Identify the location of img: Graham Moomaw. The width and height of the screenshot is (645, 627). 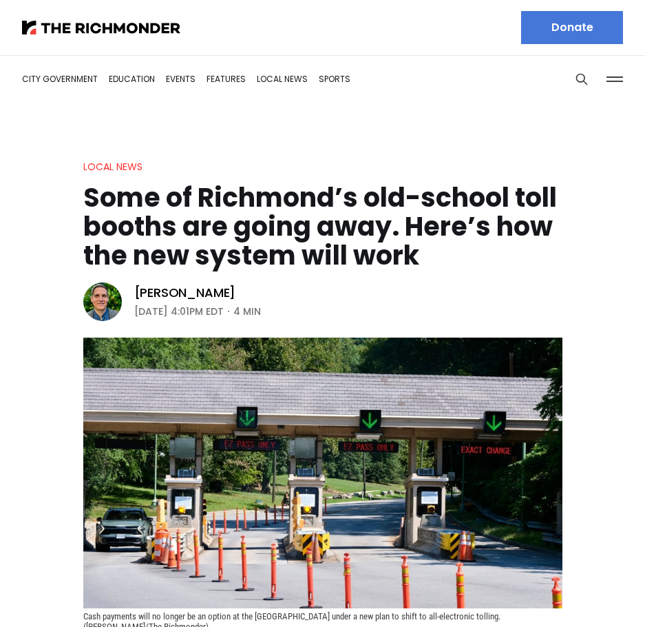
(103, 302).